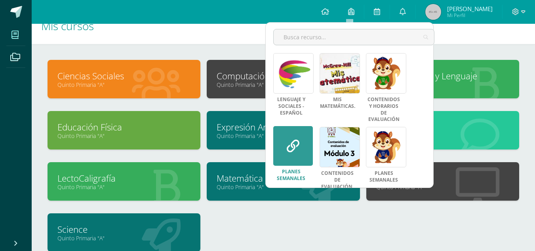 The image size is (535, 251). Describe the element at coordinates (443, 178) in the screenshot. I see `a: Programación` at that location.